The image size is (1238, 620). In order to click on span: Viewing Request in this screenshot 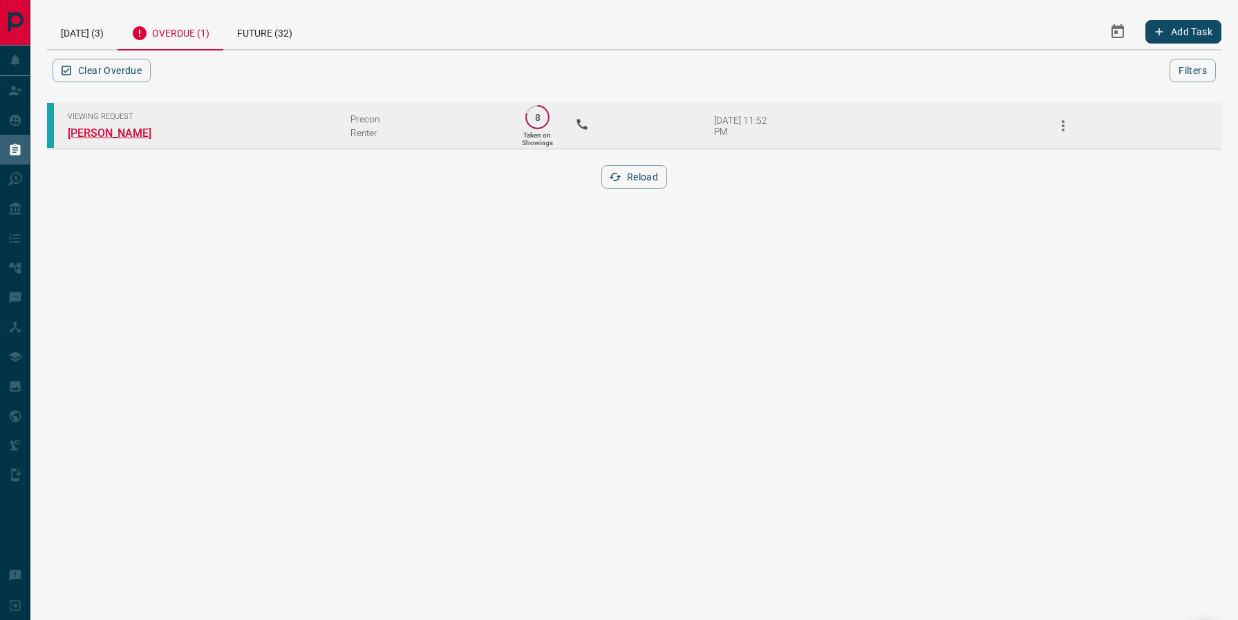, I will do `click(198, 116)`.